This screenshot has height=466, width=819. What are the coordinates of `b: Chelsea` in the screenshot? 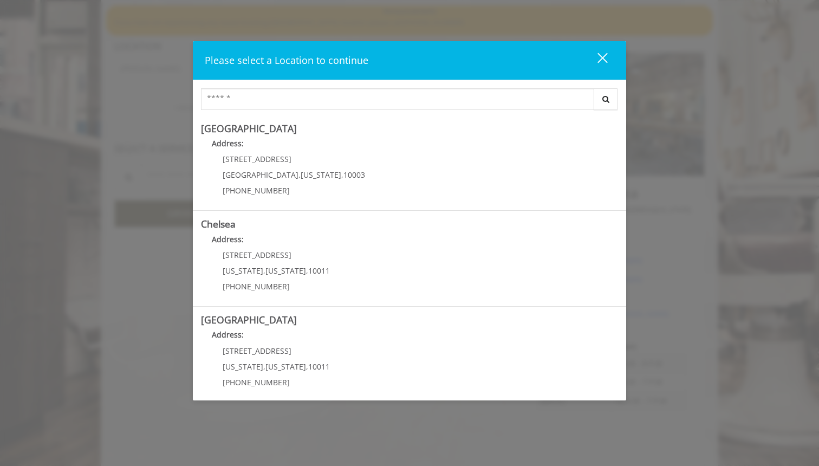 It's located at (218, 224).